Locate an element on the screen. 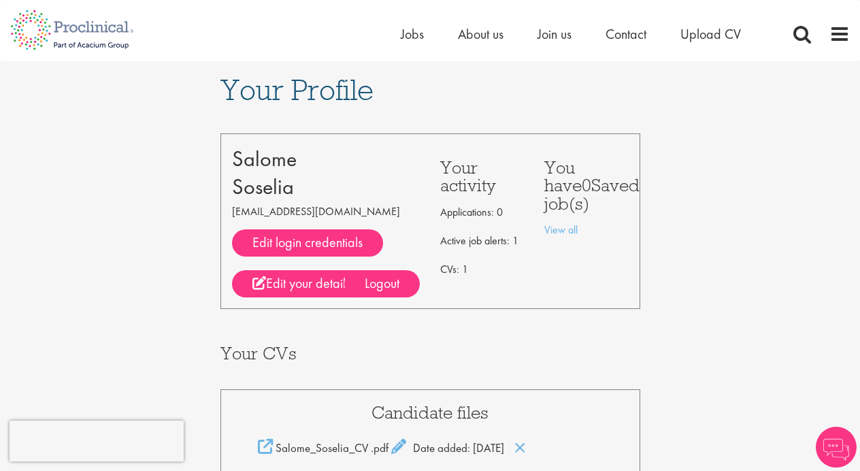  span: Salome_Soselia_CV is located at coordinates (322, 448).